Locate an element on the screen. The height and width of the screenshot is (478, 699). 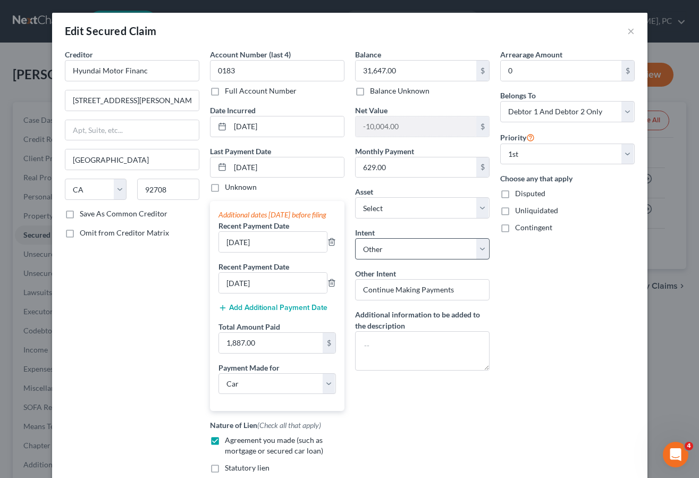
input: XXXX is located at coordinates (277, 71).